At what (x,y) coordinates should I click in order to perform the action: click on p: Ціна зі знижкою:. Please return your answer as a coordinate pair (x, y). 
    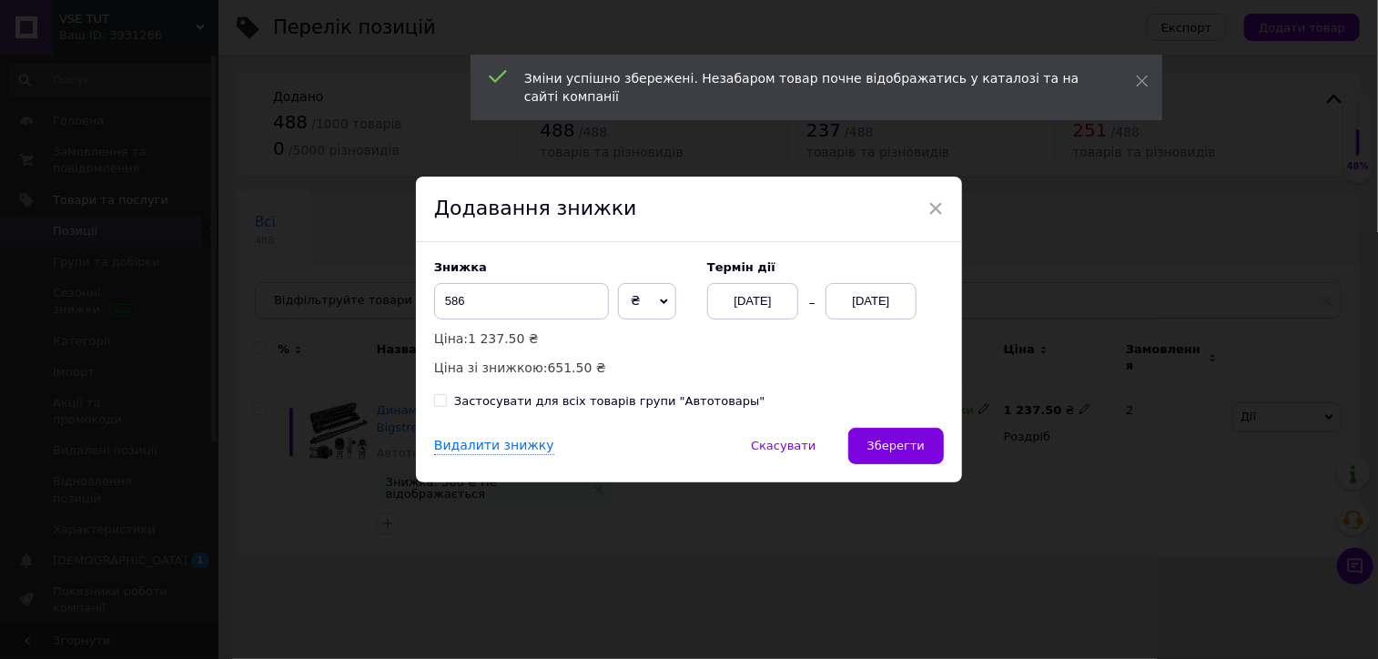
    Looking at the image, I should click on (561, 368).